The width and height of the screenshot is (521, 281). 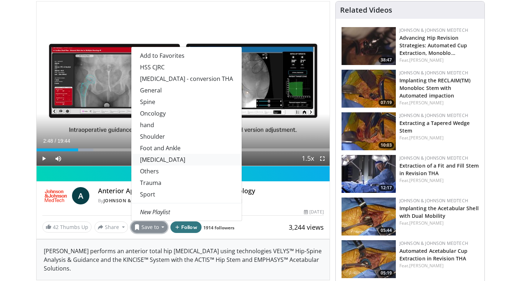 What do you see at coordinates (435, 88) in the screenshot?
I see `a: Implanting the RECLAIM(TM) Monobloc Stem with Automated impaction` at bounding box center [435, 88].